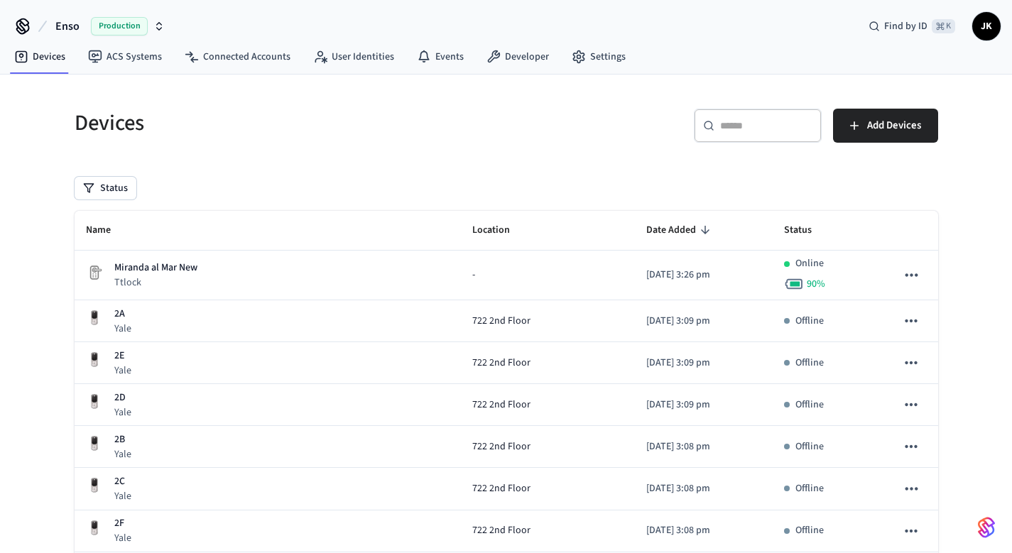  Describe the element at coordinates (123, 398) in the screenshot. I see `p: 2D` at that location.